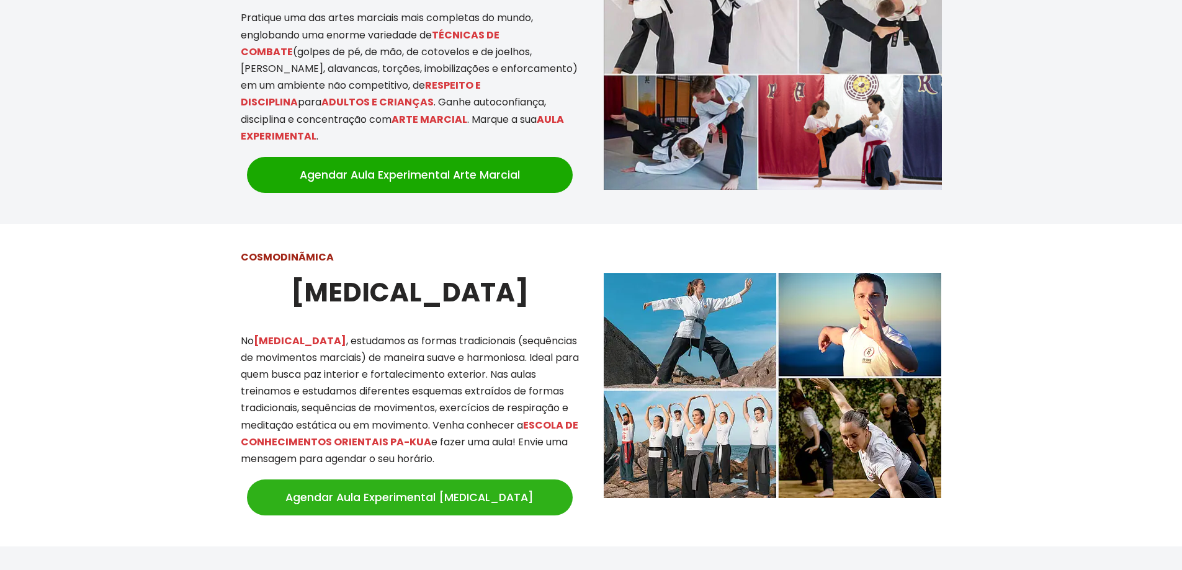  Describe the element at coordinates (287, 257) in the screenshot. I see `strong: COSMODINÃMICA` at that location.